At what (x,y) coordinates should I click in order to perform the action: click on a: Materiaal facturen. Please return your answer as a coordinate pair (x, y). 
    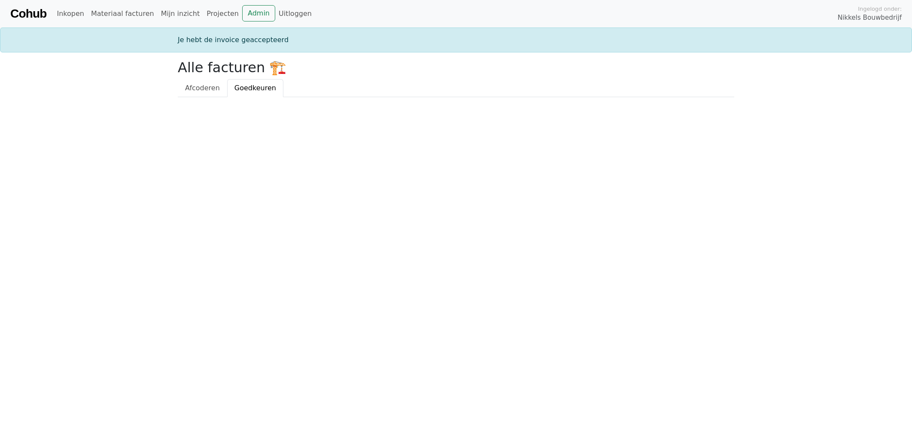
    Looking at the image, I should click on (122, 14).